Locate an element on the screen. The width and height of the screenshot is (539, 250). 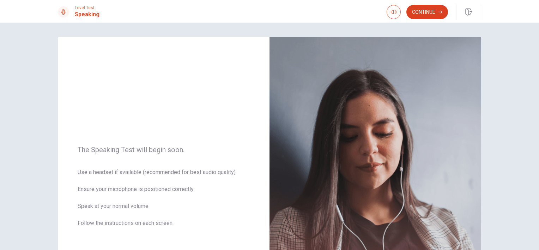
h1: Speaking is located at coordinates (87, 14).